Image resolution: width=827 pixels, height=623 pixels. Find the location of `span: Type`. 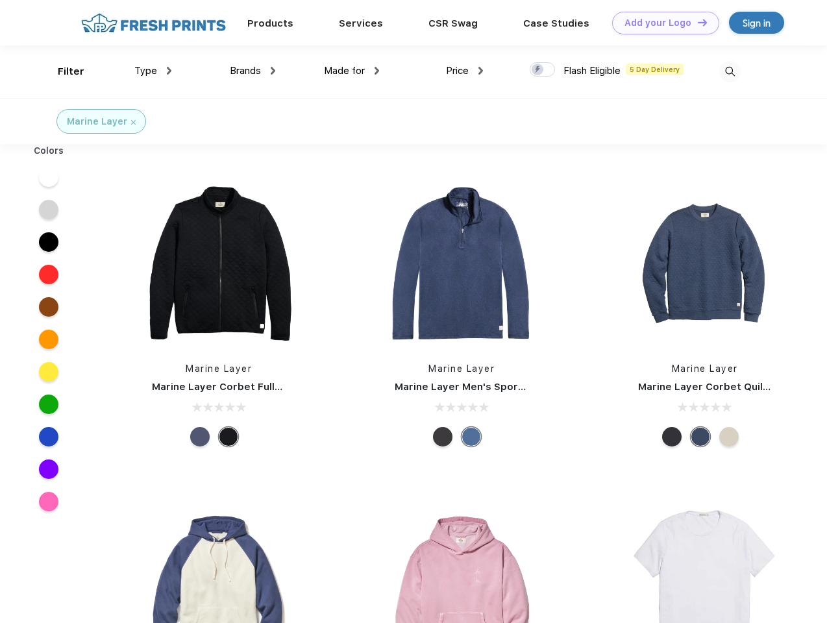

span: Type is located at coordinates (145, 71).